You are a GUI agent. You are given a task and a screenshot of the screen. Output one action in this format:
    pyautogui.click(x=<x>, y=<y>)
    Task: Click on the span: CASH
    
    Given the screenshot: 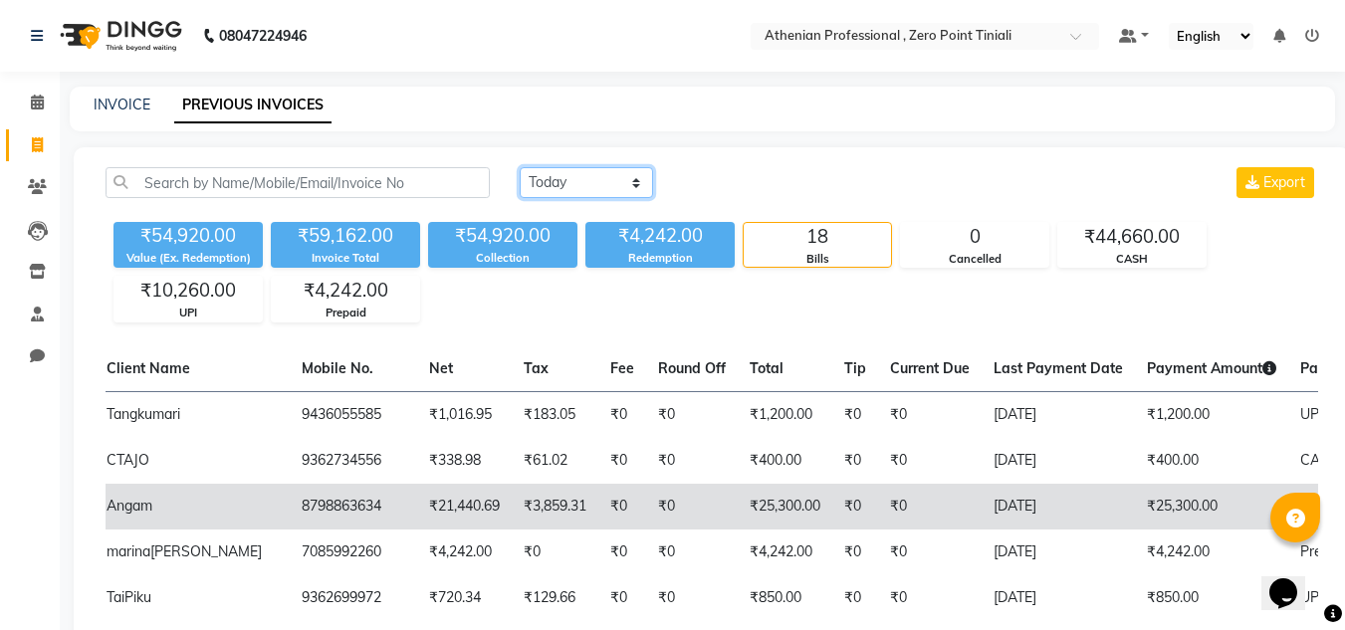 What is the action you would take?
    pyautogui.click(x=1320, y=460)
    